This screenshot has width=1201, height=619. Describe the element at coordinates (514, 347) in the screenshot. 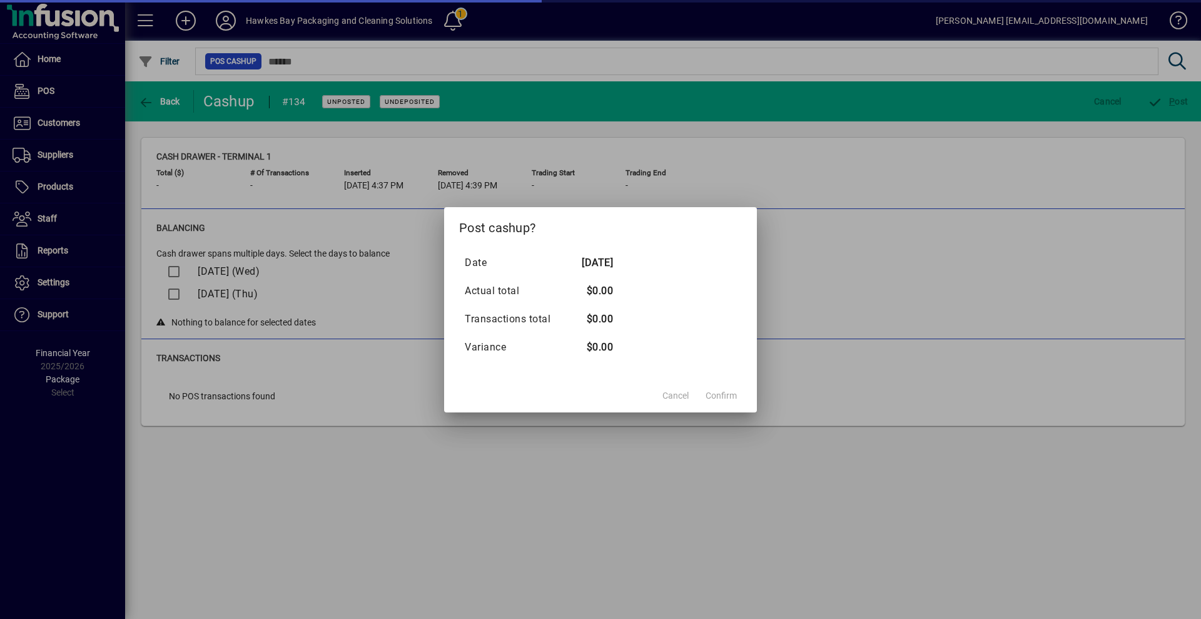

I see `td: Variance` at that location.